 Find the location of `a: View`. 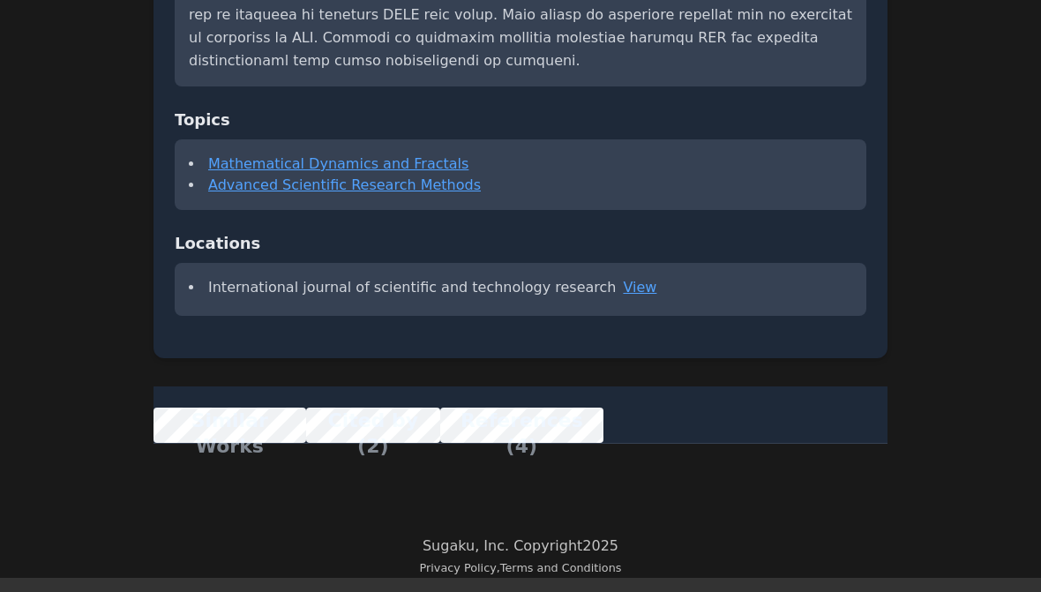

a: View is located at coordinates (640, 288).